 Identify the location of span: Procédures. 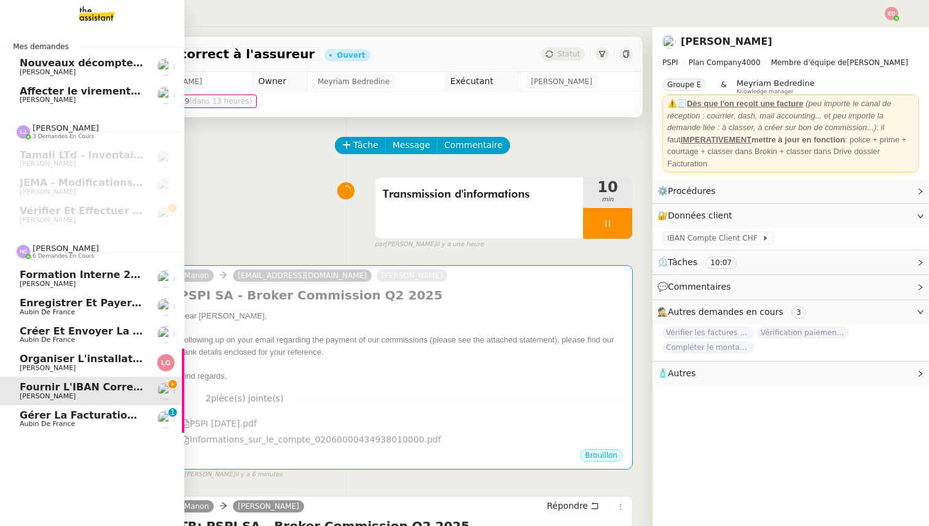
(692, 191).